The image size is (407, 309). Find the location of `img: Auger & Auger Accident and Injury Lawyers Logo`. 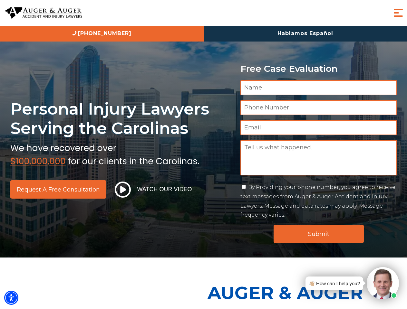

img: Auger & Auger Accident and Injury Lawyers Logo is located at coordinates (44, 13).